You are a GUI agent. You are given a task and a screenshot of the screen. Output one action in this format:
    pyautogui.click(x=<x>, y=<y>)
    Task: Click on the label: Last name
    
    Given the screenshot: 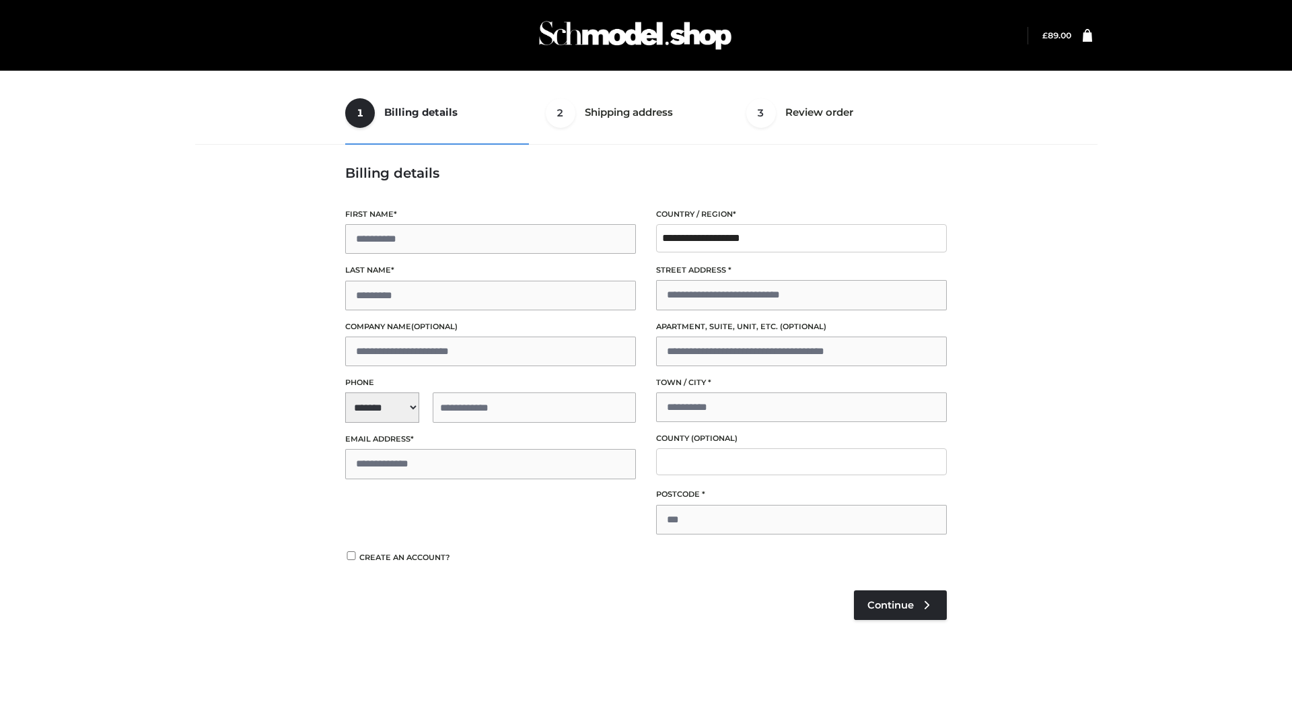 What is the action you would take?
    pyautogui.click(x=490, y=270)
    